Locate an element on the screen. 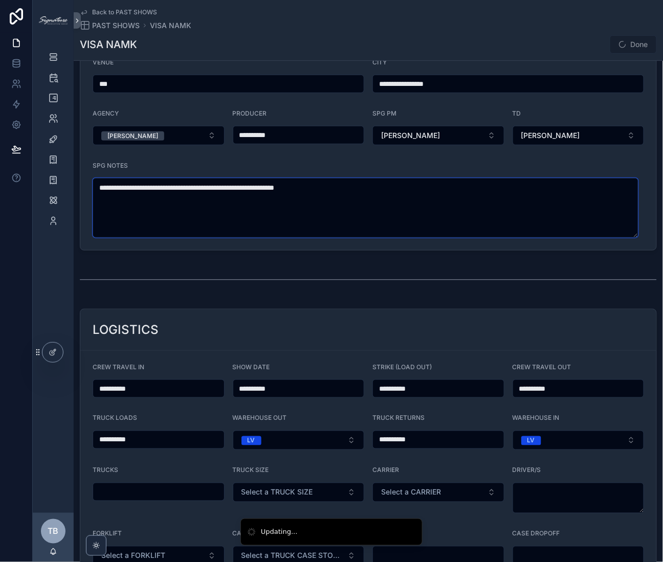  a: Back to PAST SHOWS is located at coordinates (118, 12).